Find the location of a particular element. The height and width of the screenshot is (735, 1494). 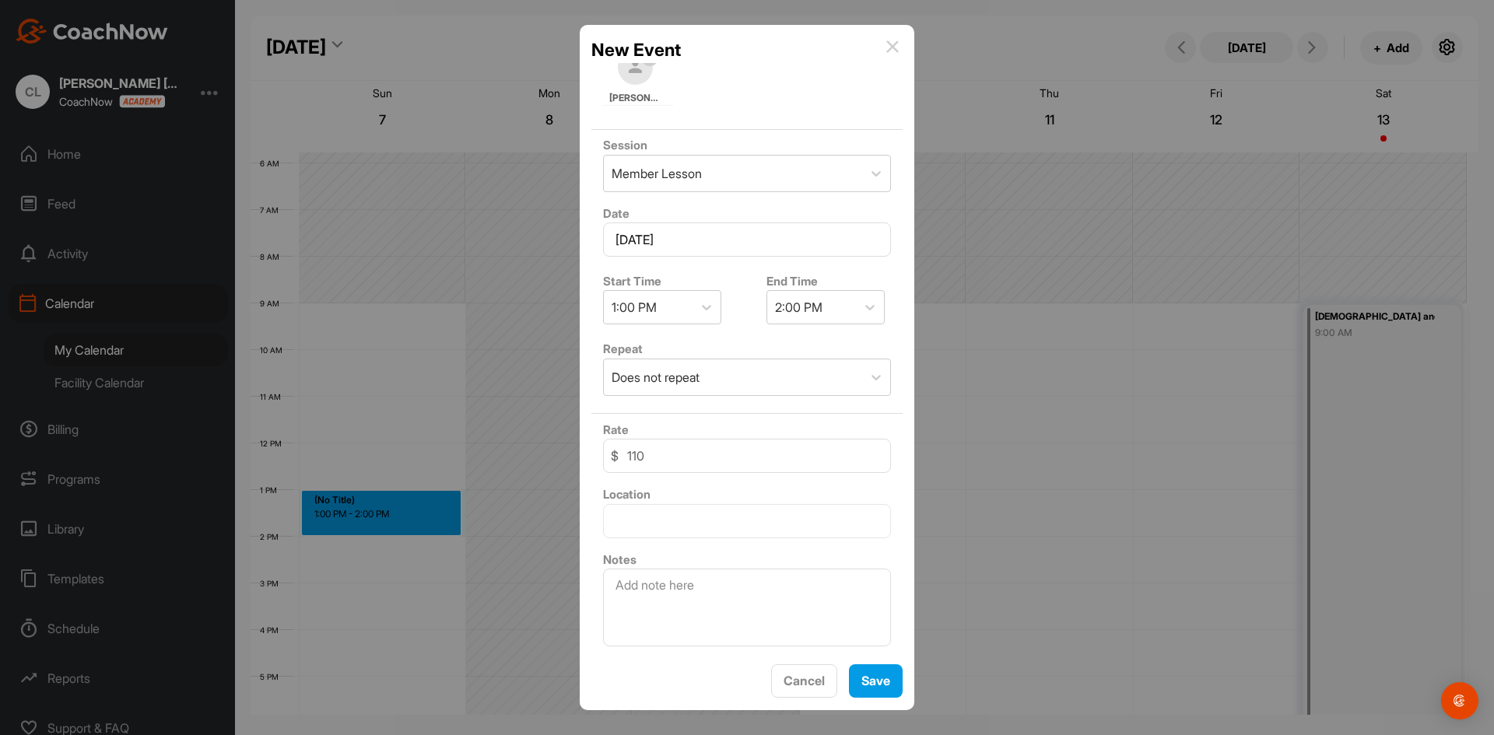

input: 0 is located at coordinates (747, 456).